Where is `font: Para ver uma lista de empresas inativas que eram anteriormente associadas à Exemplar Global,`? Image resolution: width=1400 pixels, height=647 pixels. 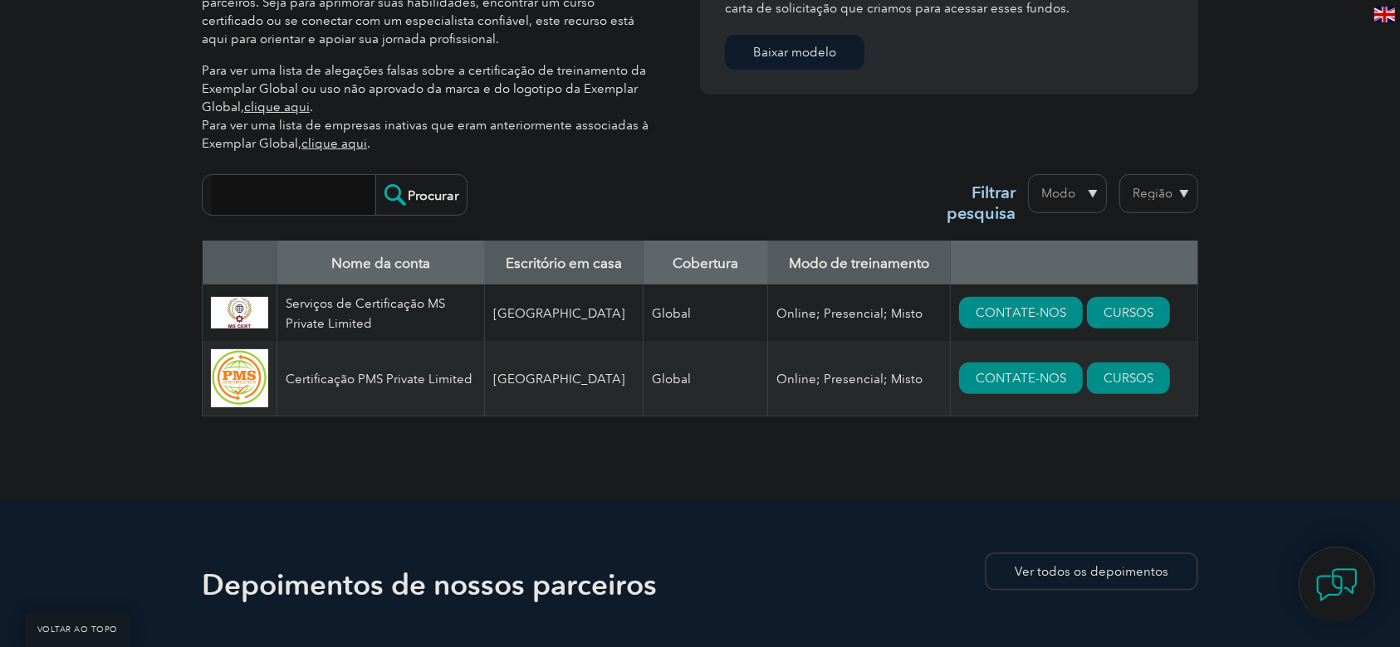
font: Para ver uma lista de empresas inativas que eram anteriormente associadas à Exemplar Global, is located at coordinates (425, 134).